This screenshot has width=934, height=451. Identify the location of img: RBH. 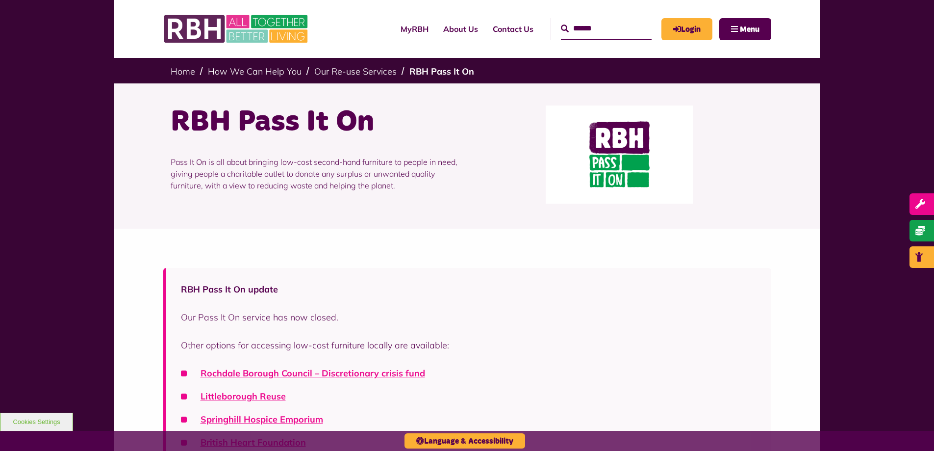
(237, 29).